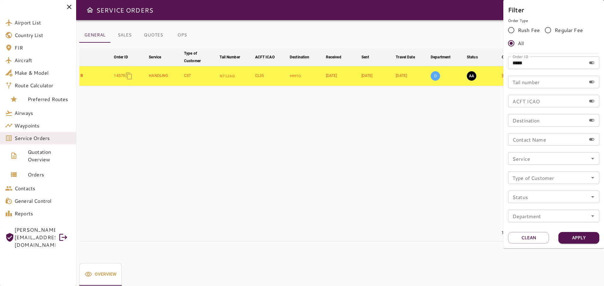 Image resolution: width=604 pixels, height=286 pixels. I want to click on h6: Filter, so click(553, 10).